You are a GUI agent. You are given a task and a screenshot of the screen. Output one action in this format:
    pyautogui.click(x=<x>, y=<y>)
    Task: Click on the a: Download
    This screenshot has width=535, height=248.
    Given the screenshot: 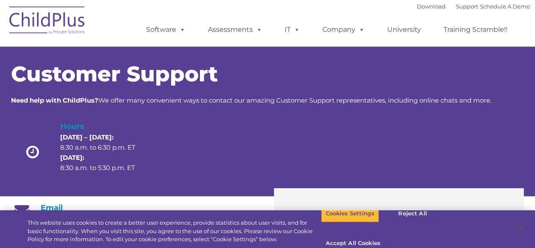 What is the action you would take?
    pyautogui.click(x=431, y=6)
    